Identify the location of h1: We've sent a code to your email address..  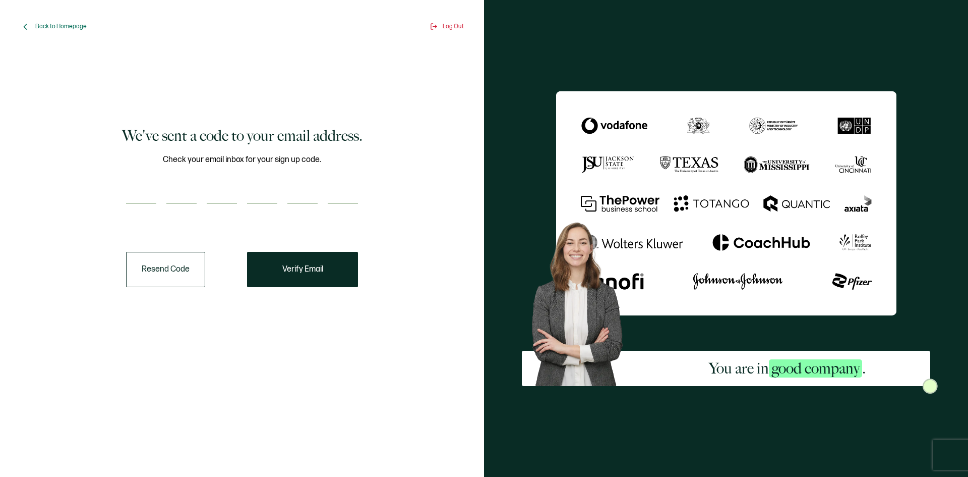
(242, 136).